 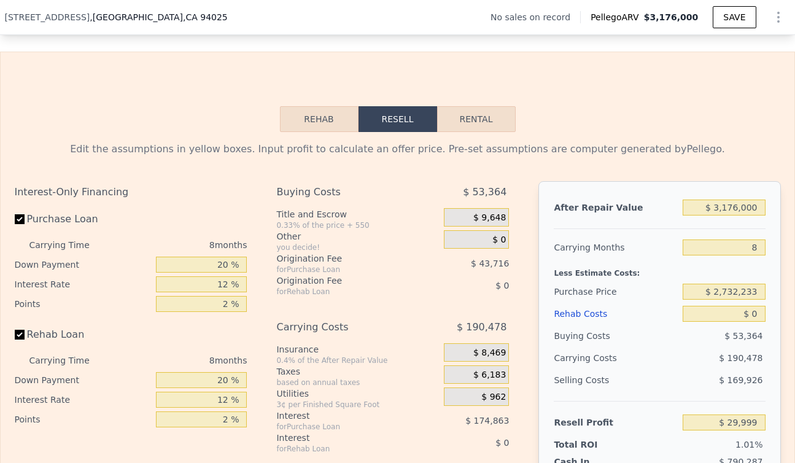 I want to click on div: Total ROI, so click(x=592, y=445).